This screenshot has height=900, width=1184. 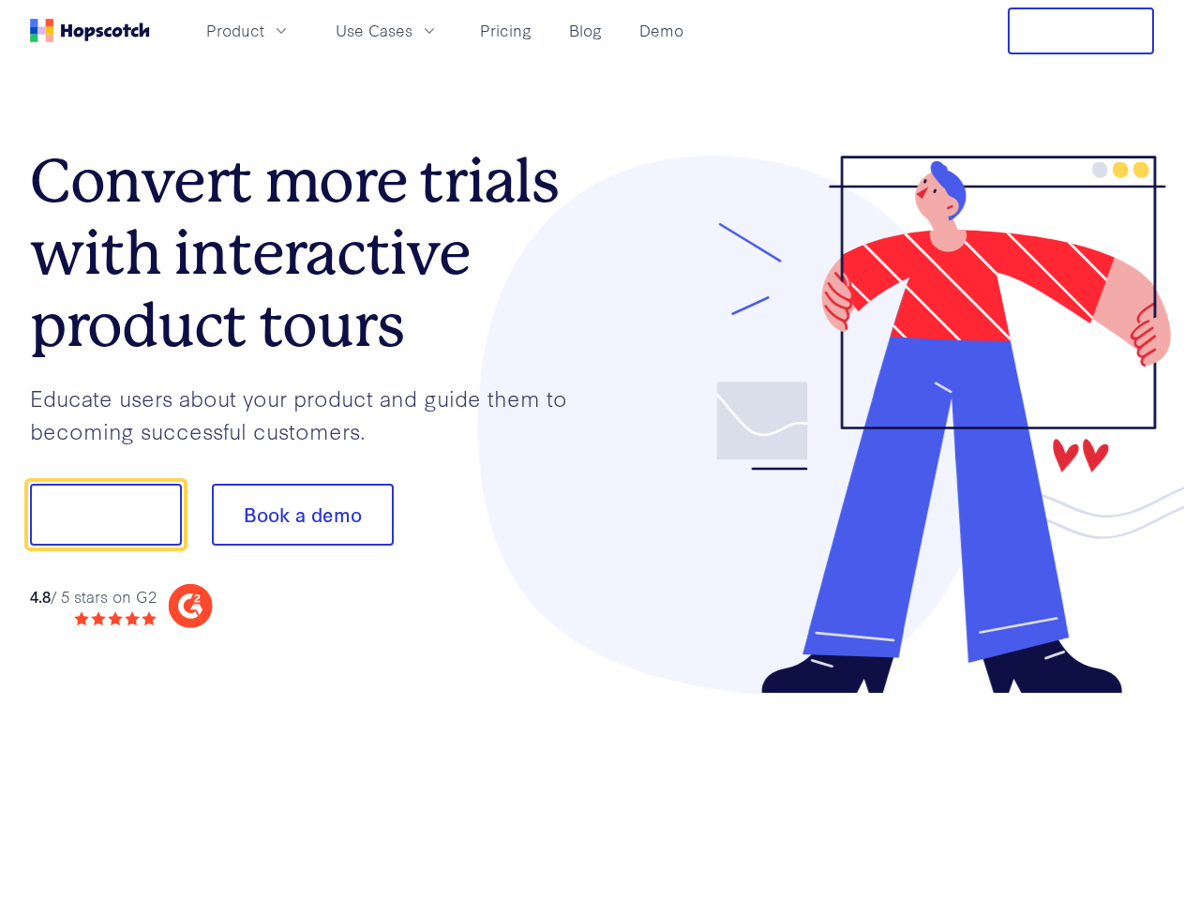 I want to click on p: Educate users about your product and guide them to becoming successful customers., so click(x=311, y=413).